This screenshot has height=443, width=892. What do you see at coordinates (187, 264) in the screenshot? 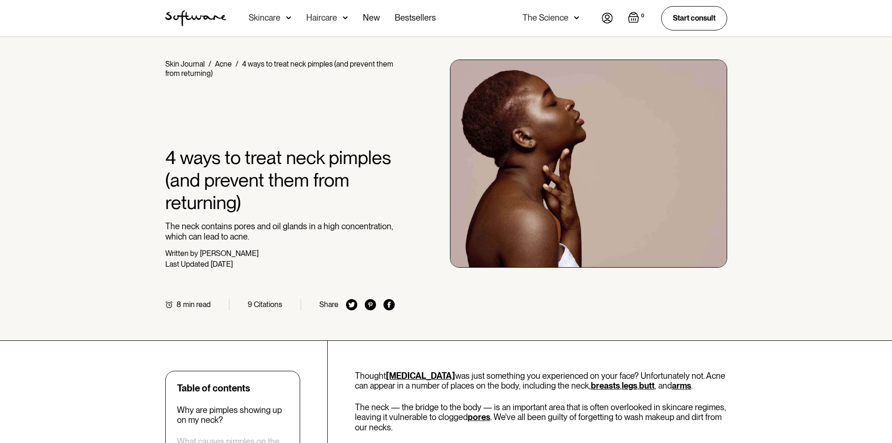
I see `div: Last Updated` at bounding box center [187, 264].